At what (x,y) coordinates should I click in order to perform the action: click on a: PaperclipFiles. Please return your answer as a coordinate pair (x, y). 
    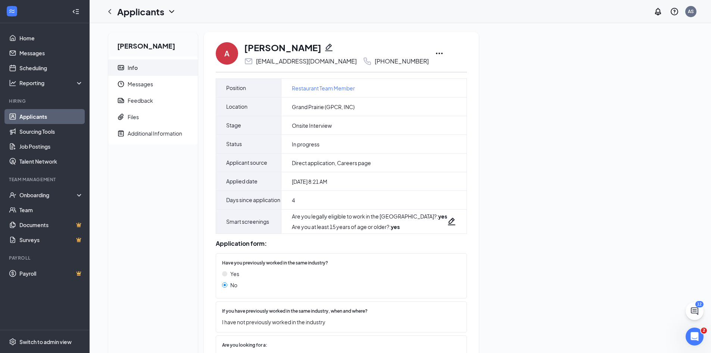
    Looking at the image, I should click on (153, 117).